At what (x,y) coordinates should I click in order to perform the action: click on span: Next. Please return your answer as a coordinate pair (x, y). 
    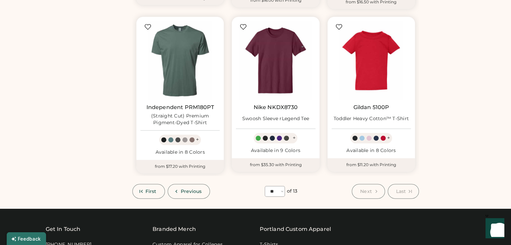
    Looking at the image, I should click on (366, 192).